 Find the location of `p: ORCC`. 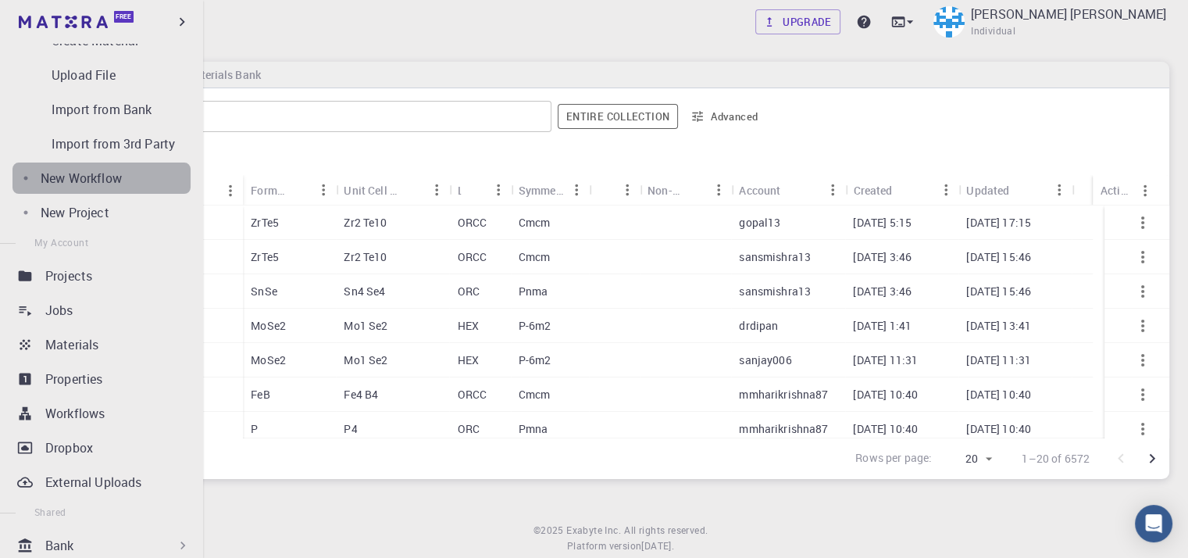

p: ORCC is located at coordinates (473, 395).